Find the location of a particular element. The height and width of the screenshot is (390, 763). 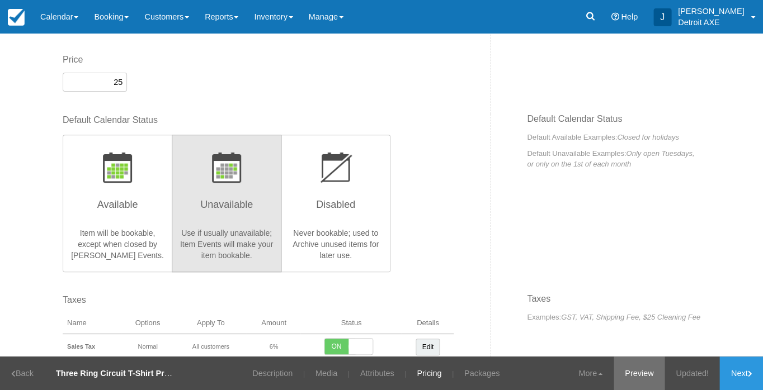

a: Next is located at coordinates (741, 374).